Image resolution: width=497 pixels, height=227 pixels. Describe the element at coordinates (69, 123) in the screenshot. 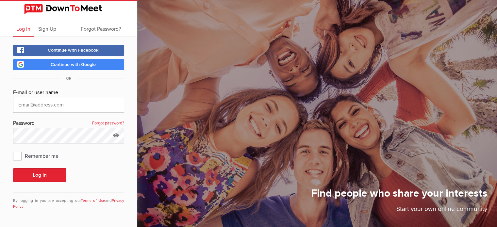

I see `div: Password` at that location.